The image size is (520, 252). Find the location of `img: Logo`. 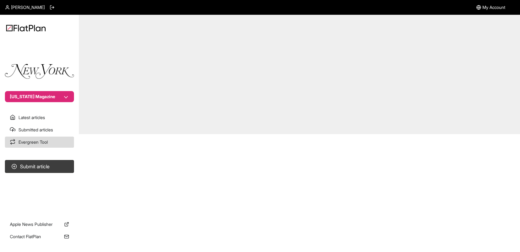

img: Logo is located at coordinates (26, 28).